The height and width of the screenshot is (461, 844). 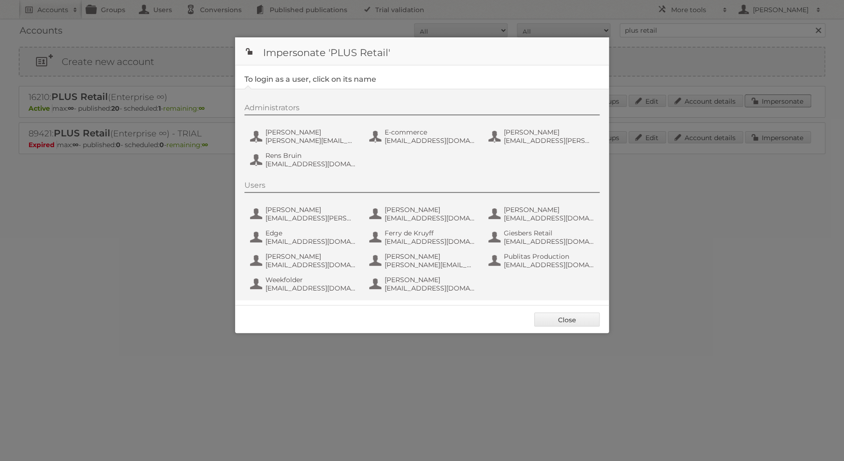 I want to click on span: Giesbers Retail, so click(x=549, y=233).